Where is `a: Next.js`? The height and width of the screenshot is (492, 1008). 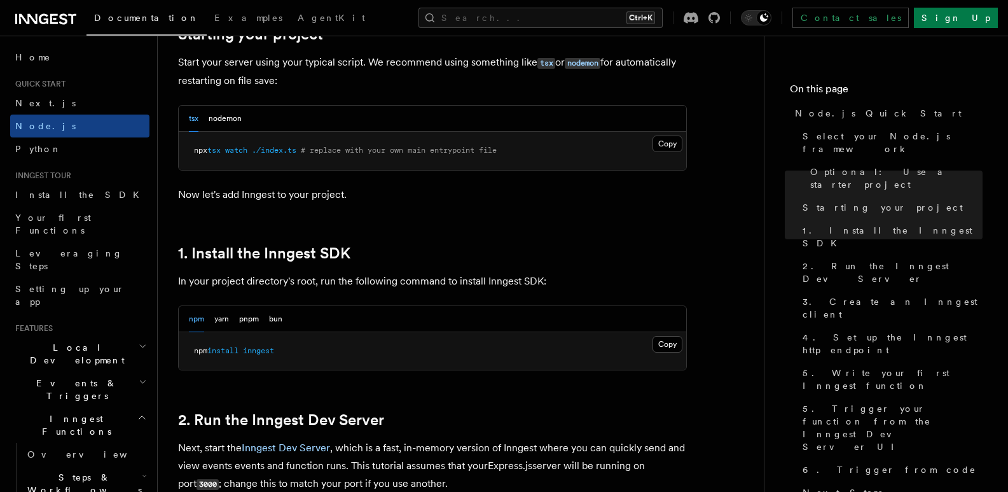
a: Next.js is located at coordinates (79, 103).